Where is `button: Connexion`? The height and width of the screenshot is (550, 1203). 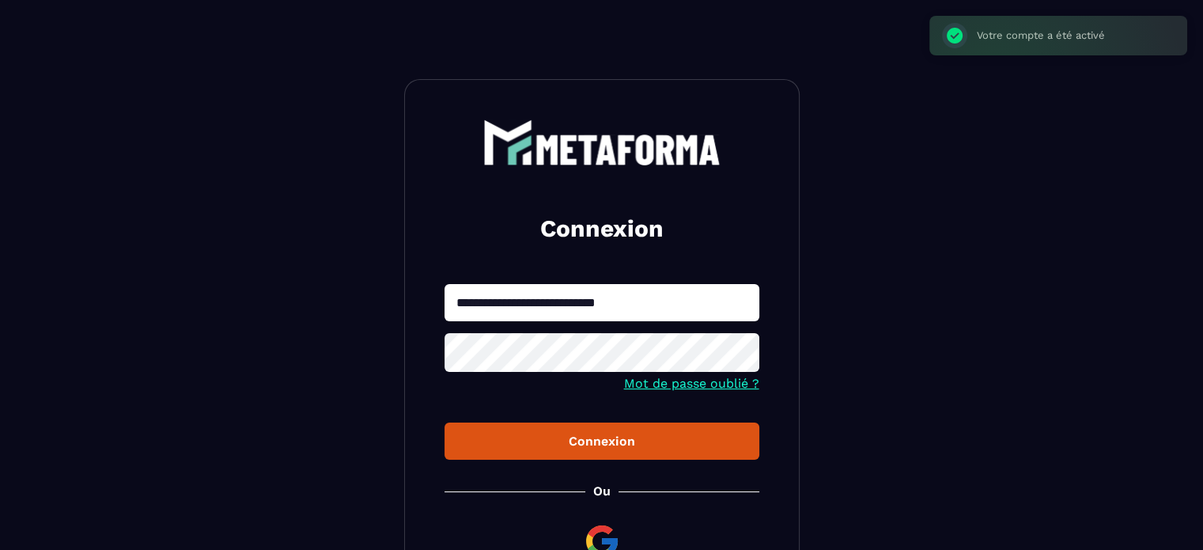 button: Connexion is located at coordinates (602, 440).